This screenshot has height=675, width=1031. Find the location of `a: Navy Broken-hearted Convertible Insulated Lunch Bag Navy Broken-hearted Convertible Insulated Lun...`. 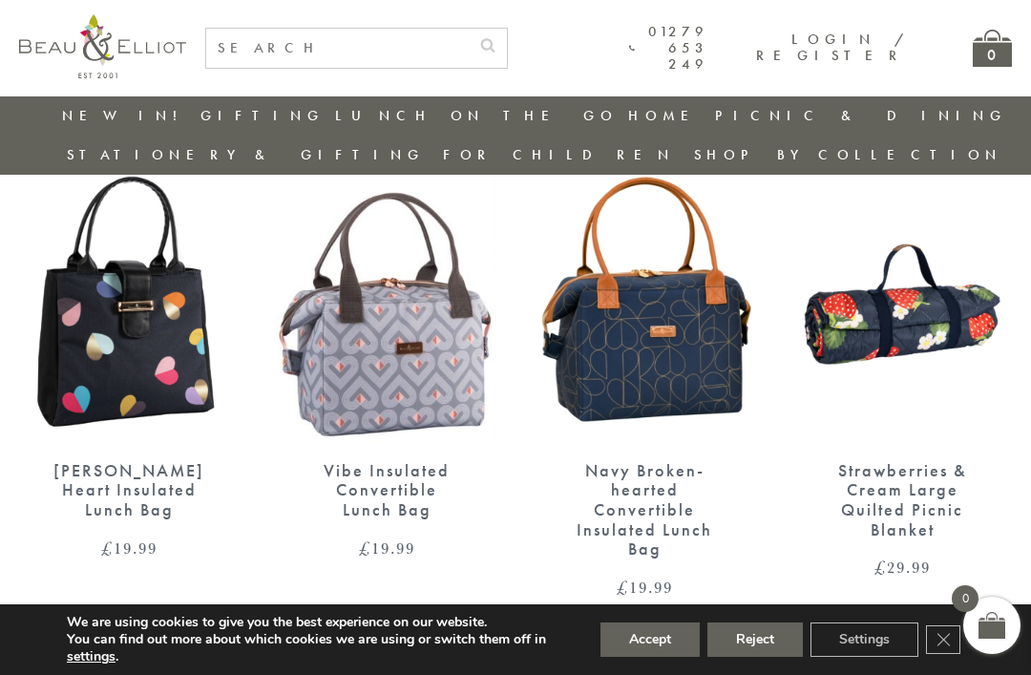

a: Navy Broken-hearted Convertible Insulated Lunch Bag Navy Broken-hearted Convertible Insulated Lun... is located at coordinates (644, 377).